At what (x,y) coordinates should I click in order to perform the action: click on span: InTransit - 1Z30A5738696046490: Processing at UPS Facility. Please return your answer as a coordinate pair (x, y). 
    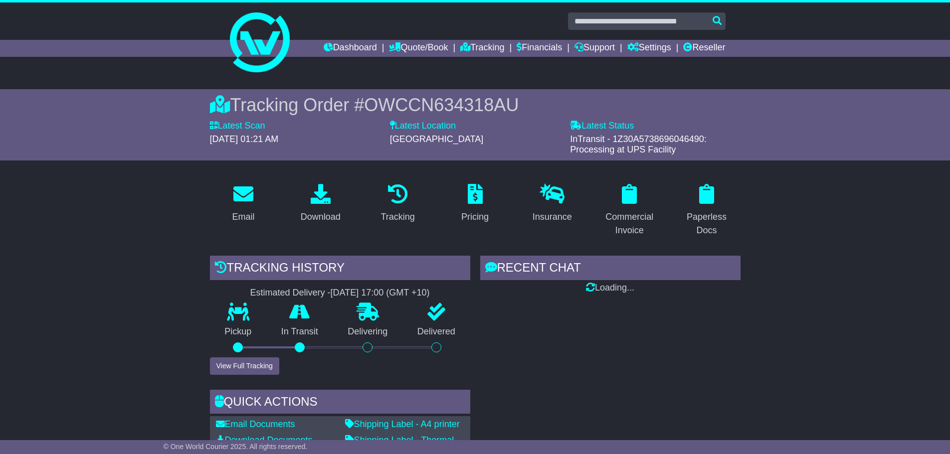
    Looking at the image, I should click on (638, 145).